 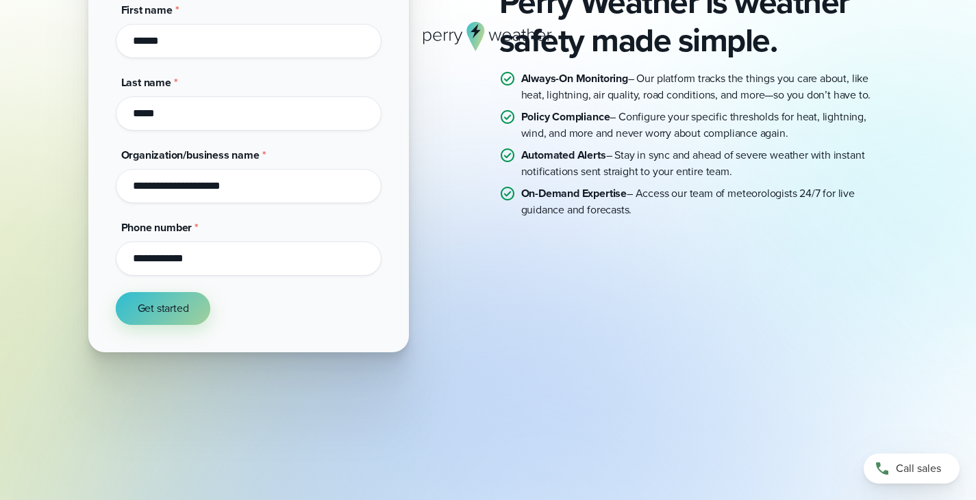 I want to click on p: – Configure your specific thresholds for heat, lightning, wind, and more and never worry about co..., so click(x=704, y=125).